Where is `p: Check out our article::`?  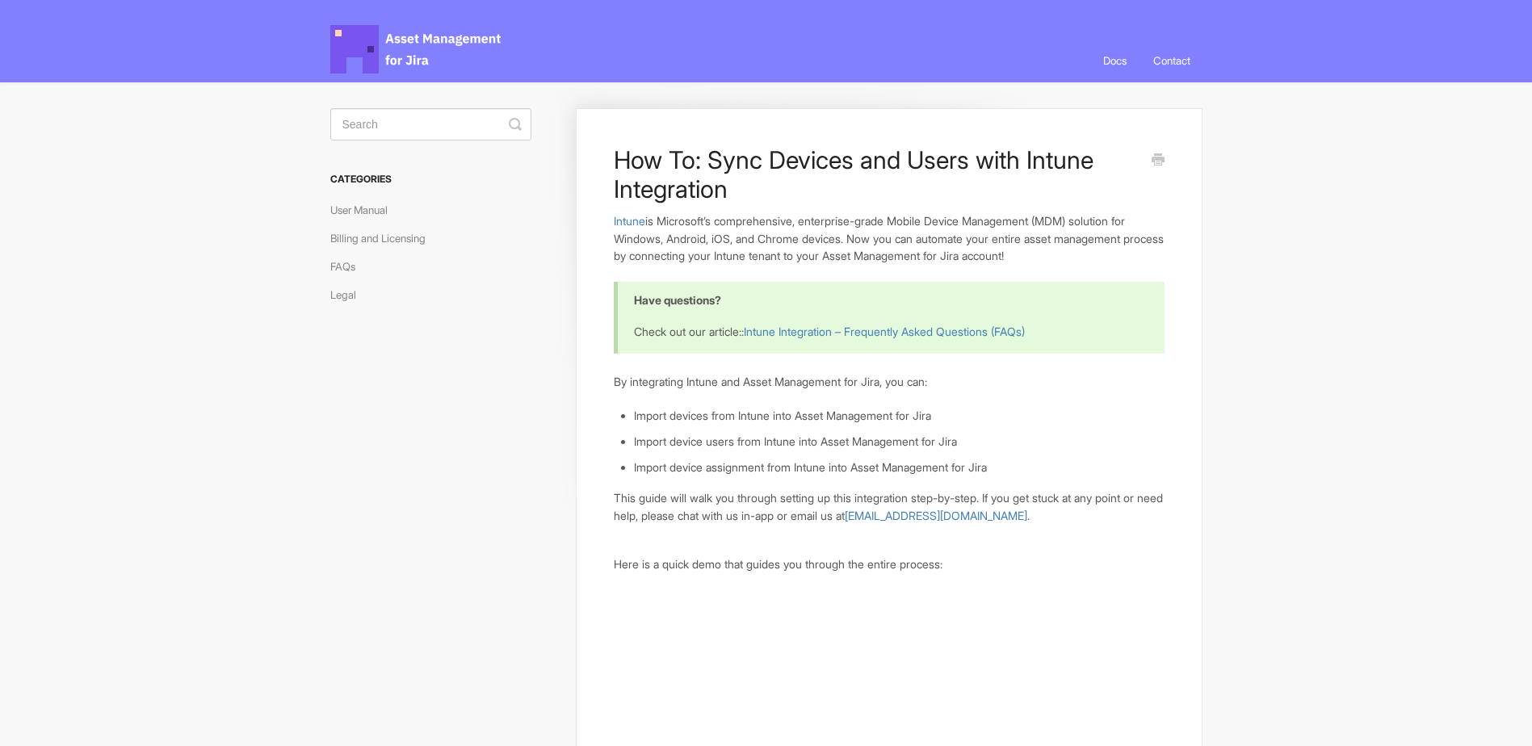
p: Check out our article:: is located at coordinates (888, 332).